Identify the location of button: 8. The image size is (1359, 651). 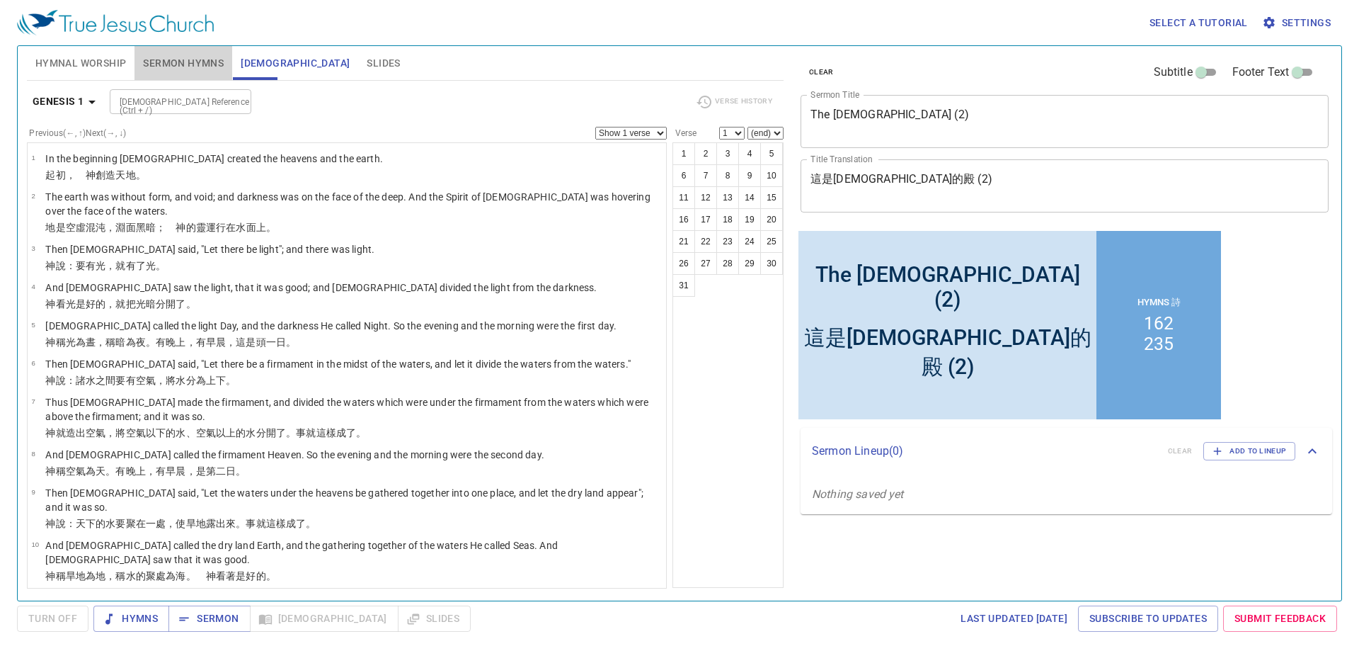
(728, 176).